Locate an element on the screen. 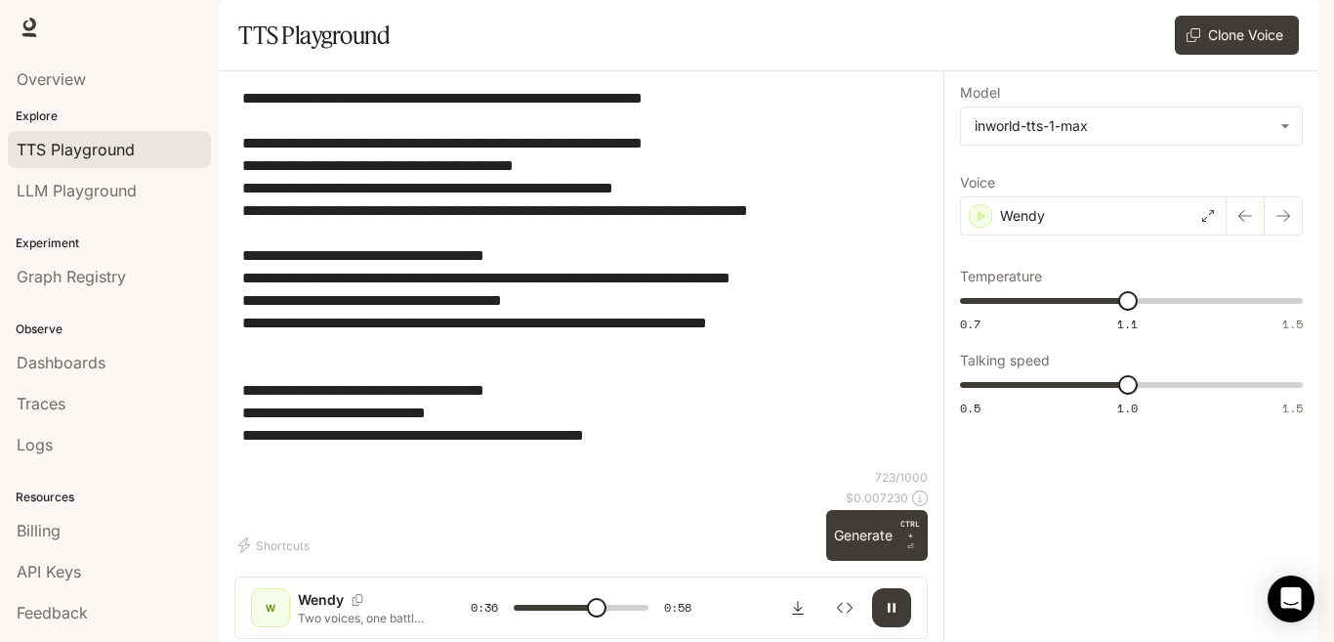  button: Download audio is located at coordinates (798, 608).